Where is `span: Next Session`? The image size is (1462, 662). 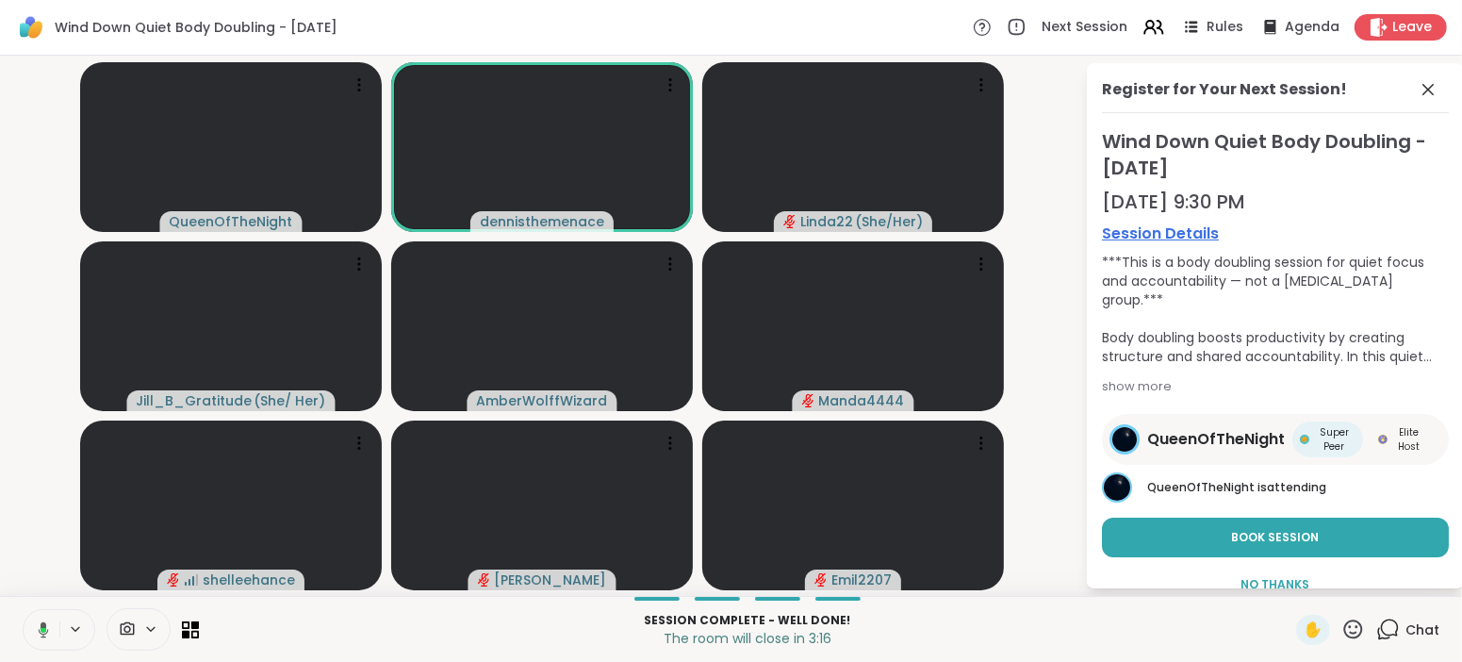
span: Next Session is located at coordinates (1084, 27).